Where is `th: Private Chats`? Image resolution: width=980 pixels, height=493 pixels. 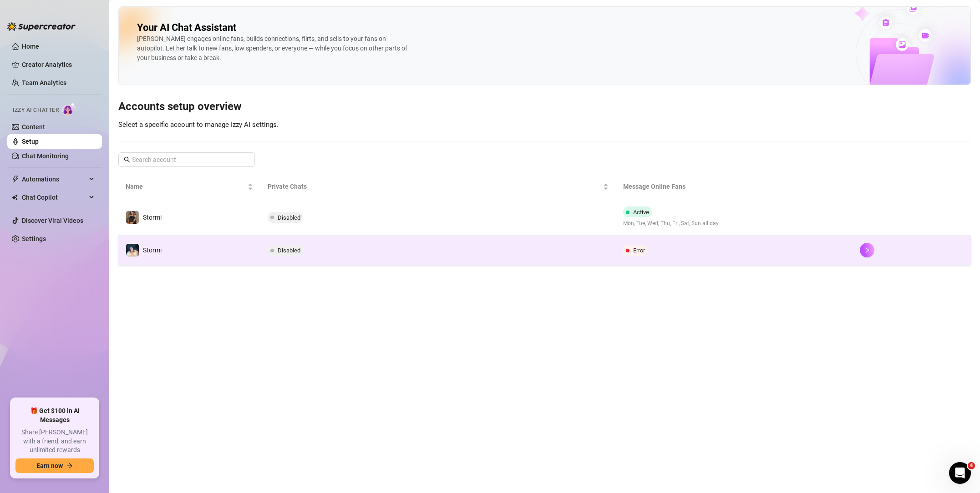 th: Private Chats is located at coordinates (438, 187).